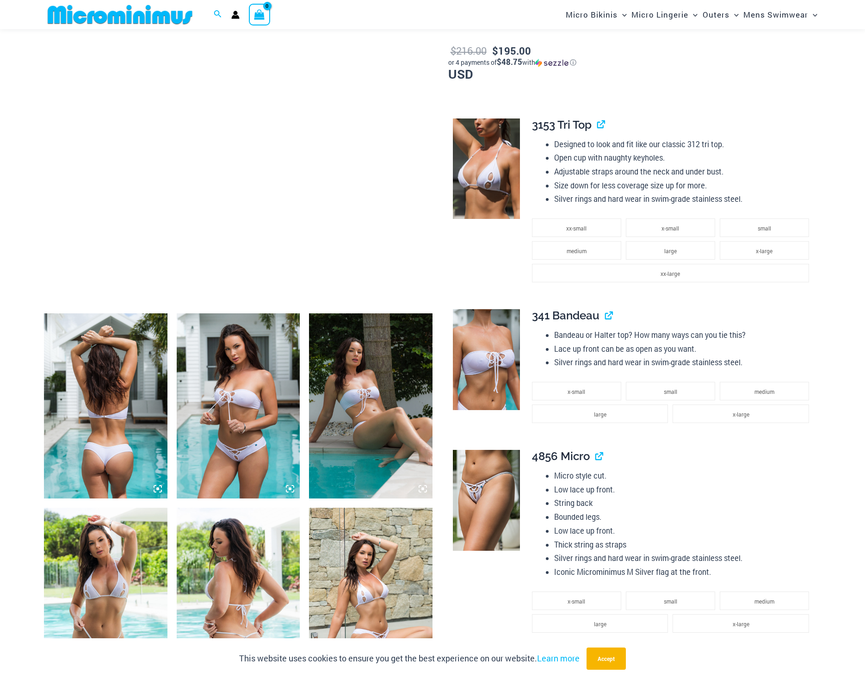 The width and height of the screenshot is (865, 679). What do you see at coordinates (566, 315) in the screenshot?
I see `span: 341 Bandeau` at bounding box center [566, 315].